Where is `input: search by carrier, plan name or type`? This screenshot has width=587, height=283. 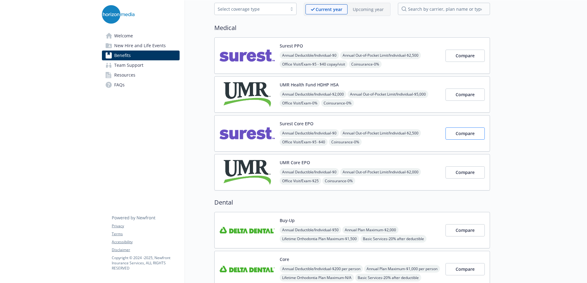
input: search by carrier, plan name or type is located at coordinates (444, 9).